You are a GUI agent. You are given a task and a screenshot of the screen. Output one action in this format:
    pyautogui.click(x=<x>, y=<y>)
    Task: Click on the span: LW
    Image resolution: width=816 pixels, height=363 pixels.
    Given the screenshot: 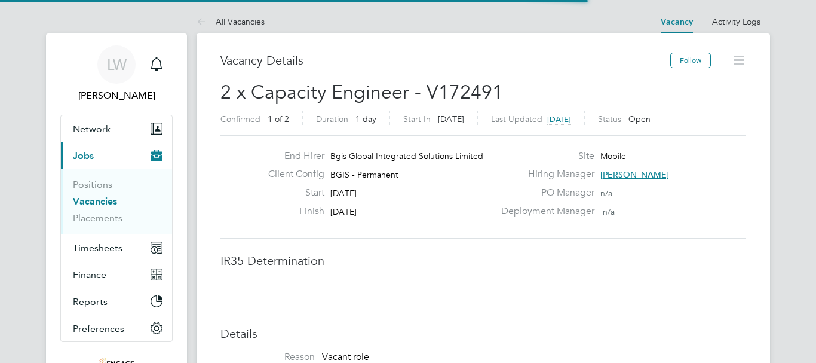 What is the action you would take?
    pyautogui.click(x=117, y=65)
    